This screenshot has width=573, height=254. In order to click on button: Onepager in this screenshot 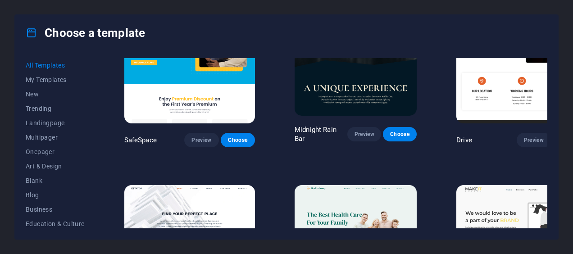, I will do `click(55, 152)`.